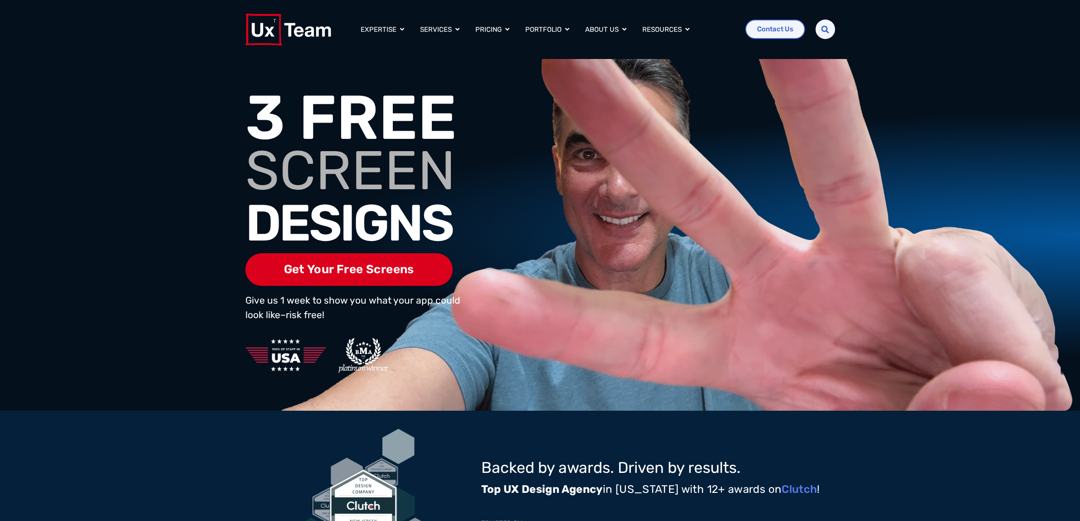  What do you see at coordinates (602, 29) in the screenshot?
I see `span: About us` at bounding box center [602, 29].